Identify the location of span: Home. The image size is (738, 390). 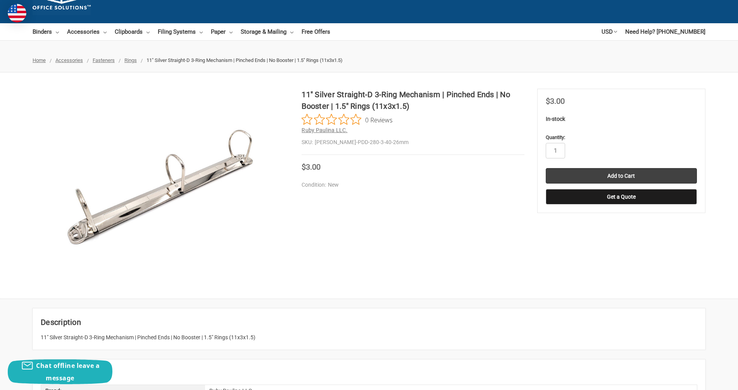
(39, 60).